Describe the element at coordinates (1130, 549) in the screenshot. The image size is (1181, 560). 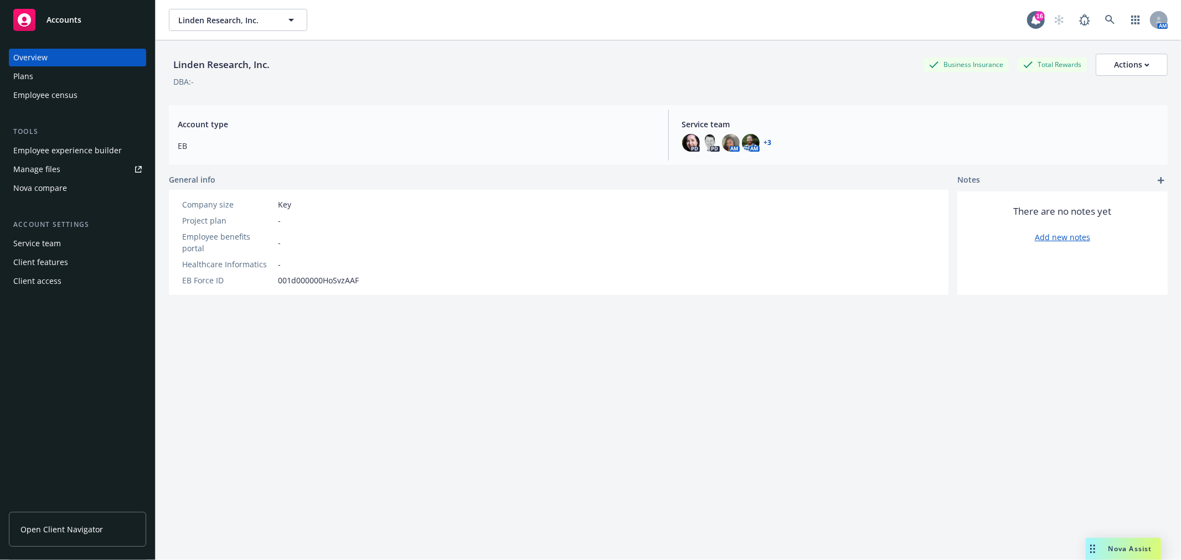
I see `span: Nova Assist` at that location.